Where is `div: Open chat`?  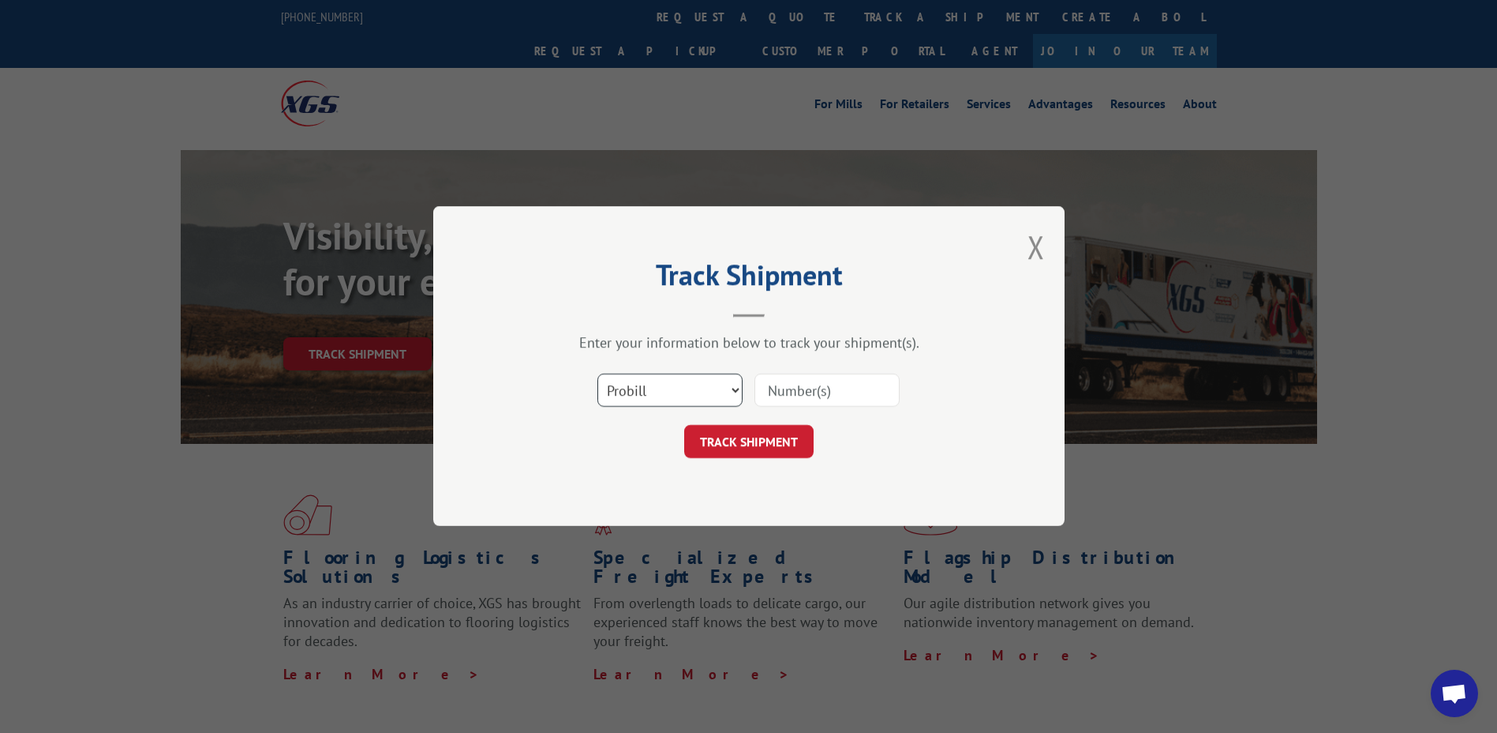
div: Open chat is located at coordinates (1455, 693).